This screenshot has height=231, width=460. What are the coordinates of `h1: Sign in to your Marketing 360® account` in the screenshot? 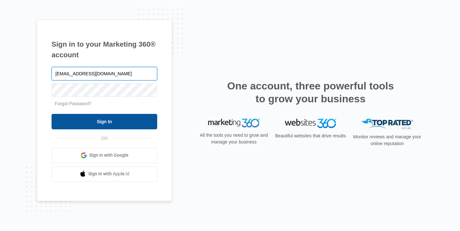 It's located at (104, 50).